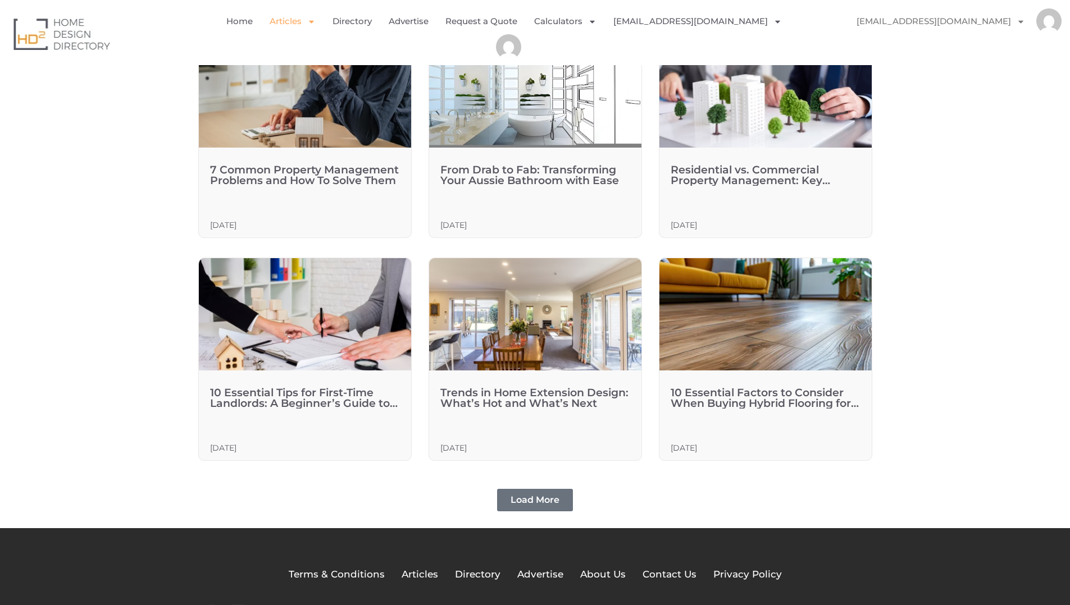 This screenshot has height=605, width=1070. What do you see at coordinates (534, 398) in the screenshot?
I see `a: Trends in Home Extension Design: What’s Hot and What’s Next` at bounding box center [534, 398].